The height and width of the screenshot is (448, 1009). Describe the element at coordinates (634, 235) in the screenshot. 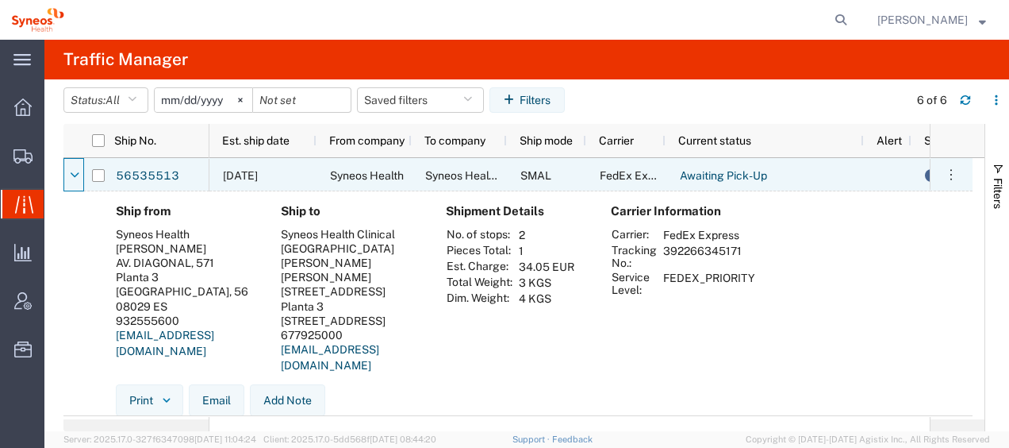

I see `th: Carrier:` at that location.